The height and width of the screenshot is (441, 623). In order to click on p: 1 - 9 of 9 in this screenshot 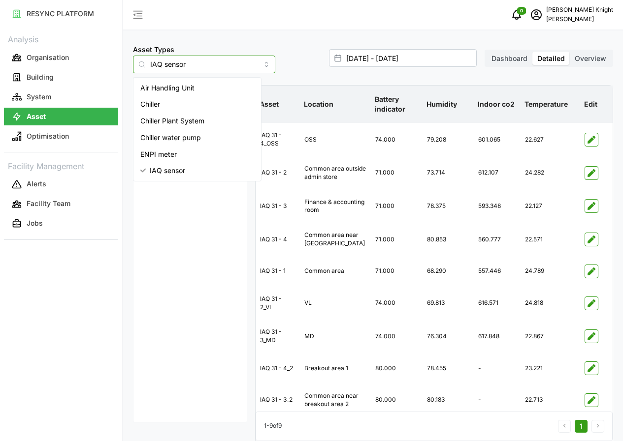, I will do `click(273, 427)`.